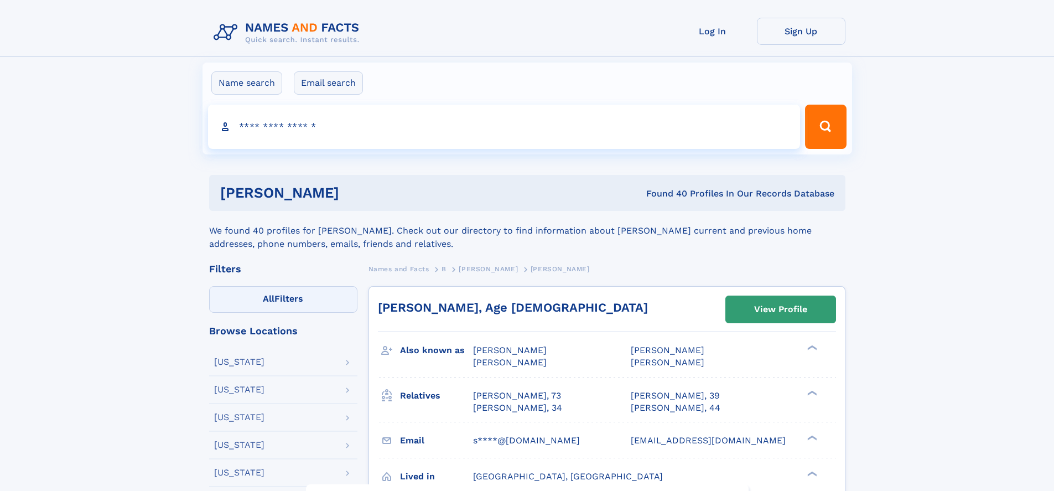 The width and height of the screenshot is (1054, 491). Describe the element at coordinates (825, 127) in the screenshot. I see `button: Search Button` at that location.